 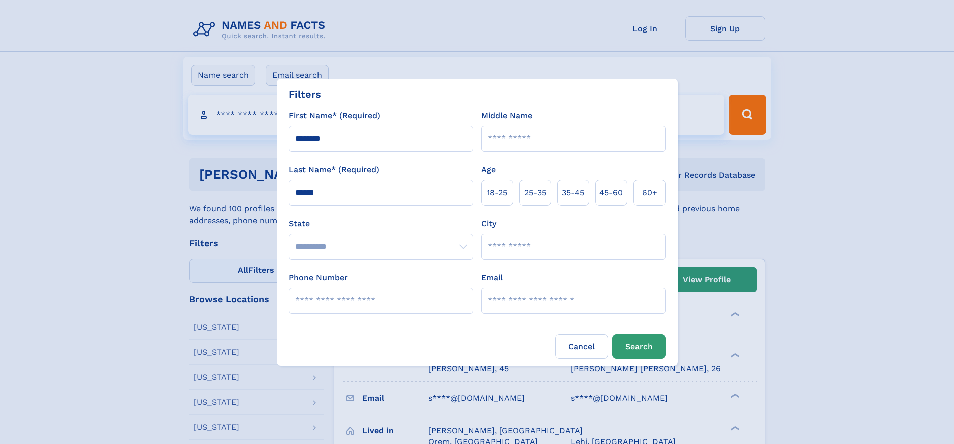 I want to click on label: First Name* (Required), so click(x=335, y=116).